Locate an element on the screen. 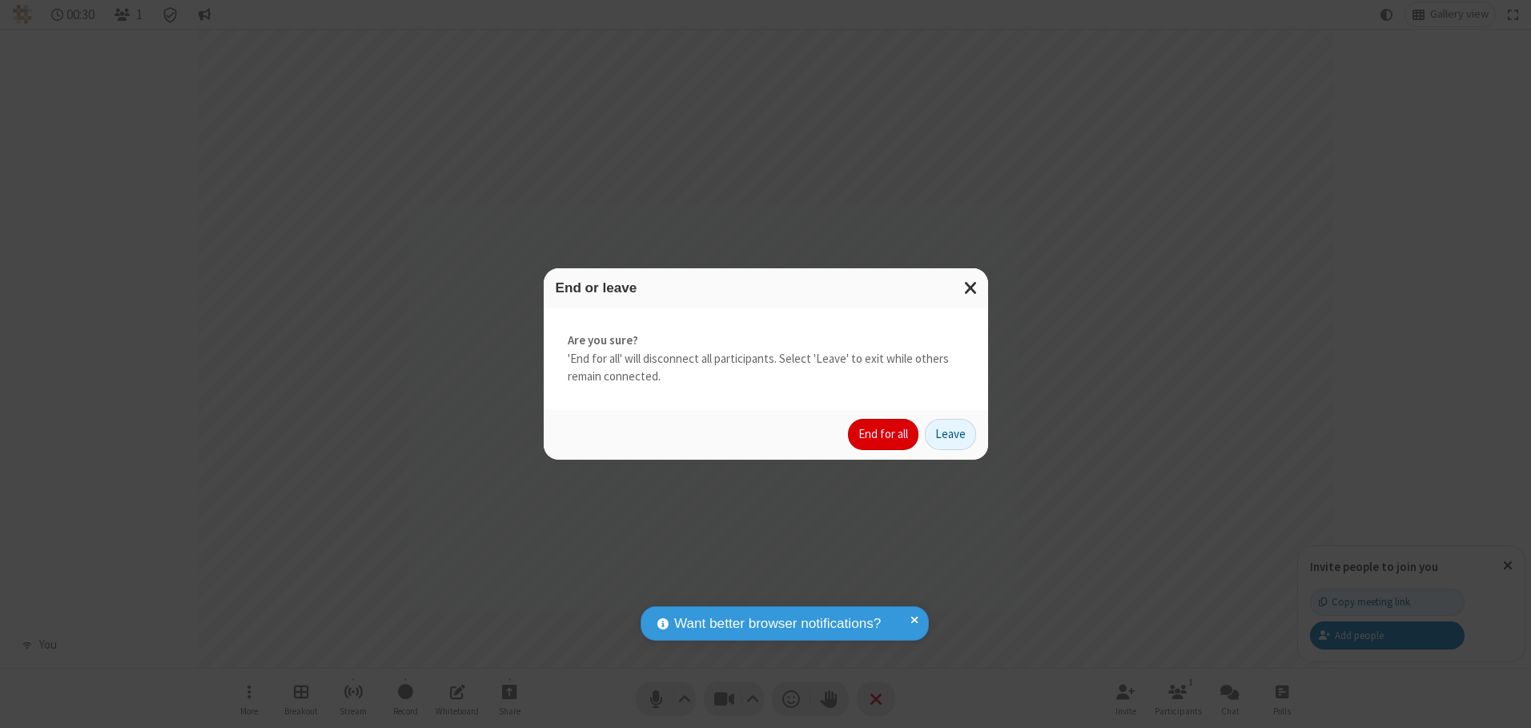  strong: Are you sure? is located at coordinates (765, 340).